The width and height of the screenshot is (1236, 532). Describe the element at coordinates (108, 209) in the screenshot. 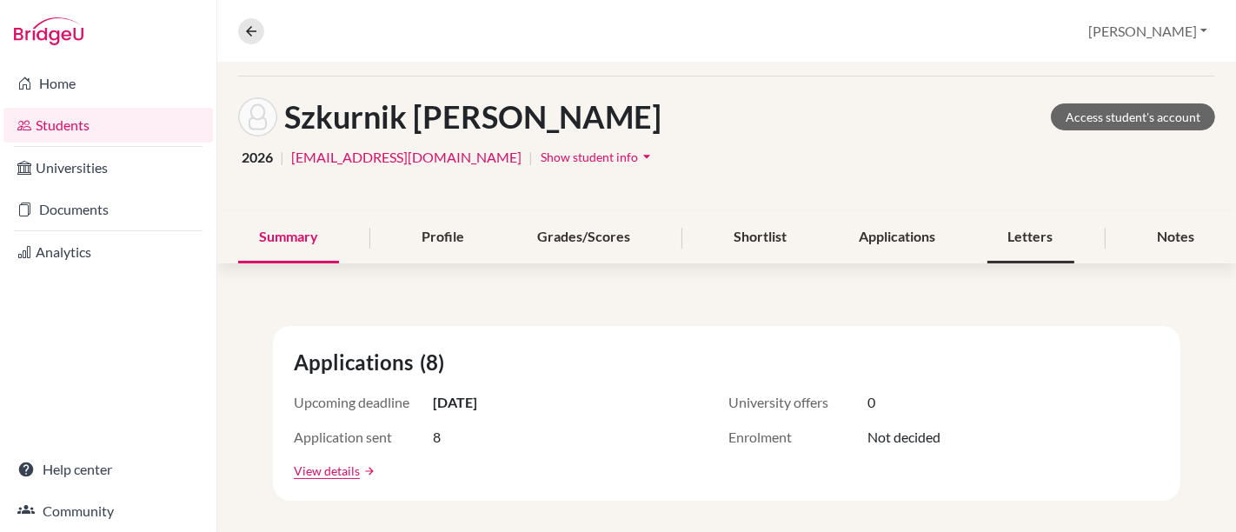

I see `a: Documents` at that location.